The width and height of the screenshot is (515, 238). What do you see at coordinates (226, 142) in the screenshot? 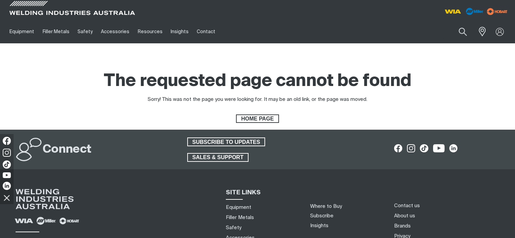
I see `span: SUBSCRIBE TO UPDATES` at bounding box center [226, 142].